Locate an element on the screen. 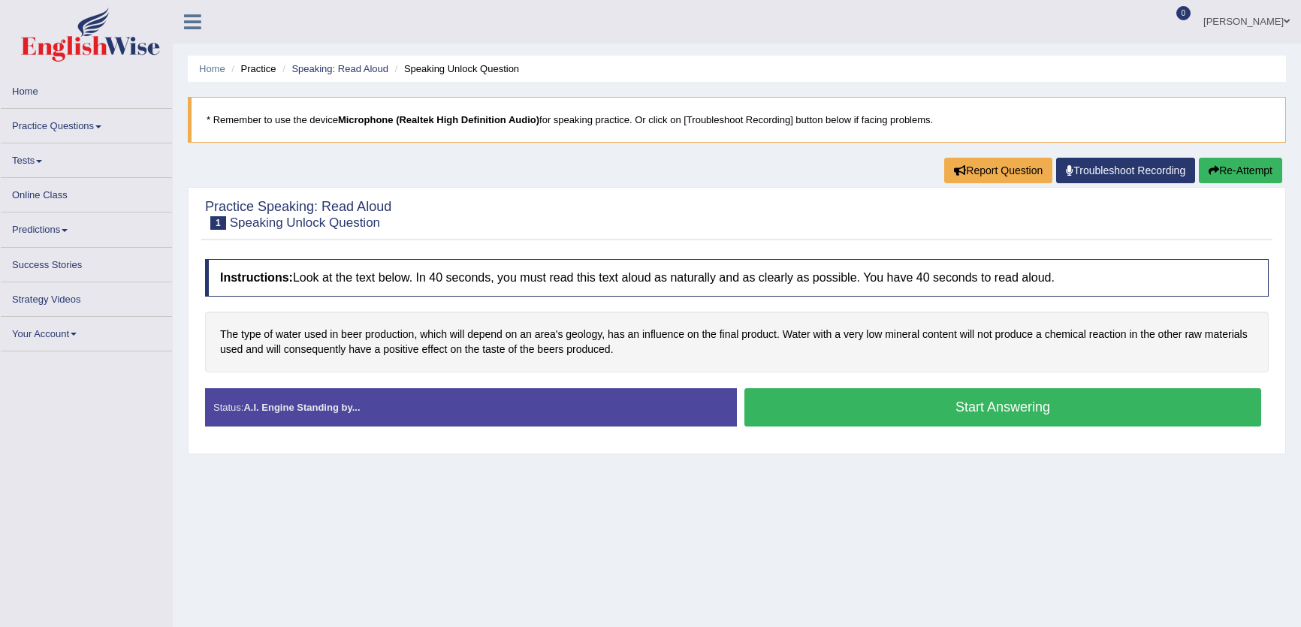 Image resolution: width=1301 pixels, height=627 pixels. a: Online Class is located at coordinates (86, 192).